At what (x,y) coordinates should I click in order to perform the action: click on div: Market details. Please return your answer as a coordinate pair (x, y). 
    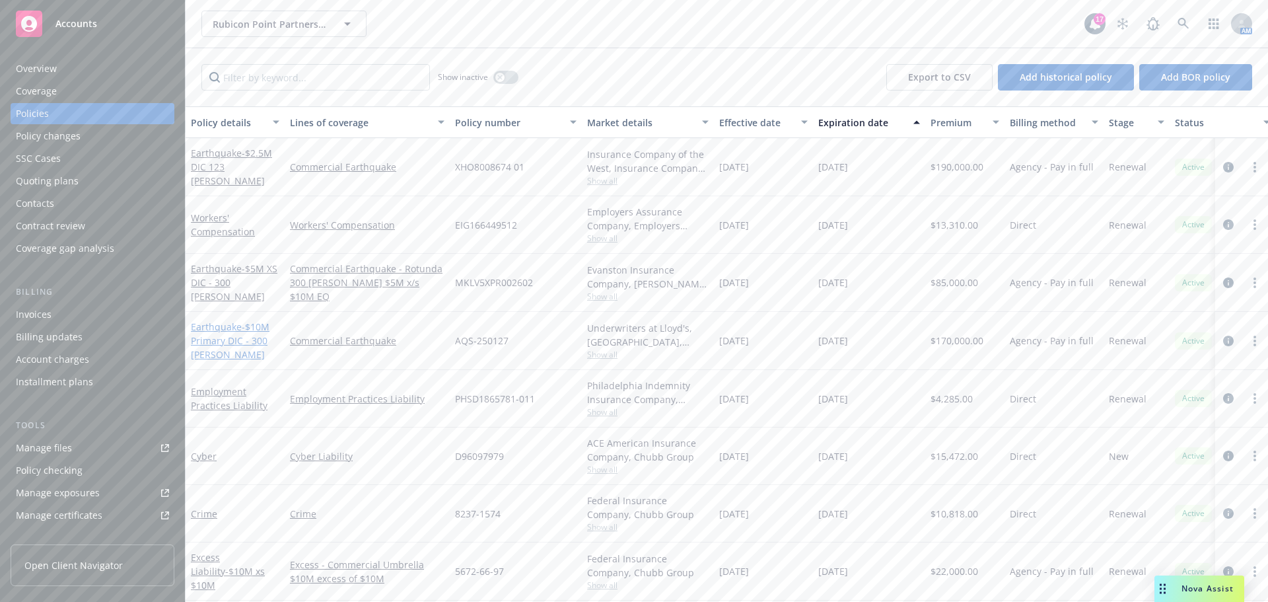
    Looking at the image, I should click on (641, 122).